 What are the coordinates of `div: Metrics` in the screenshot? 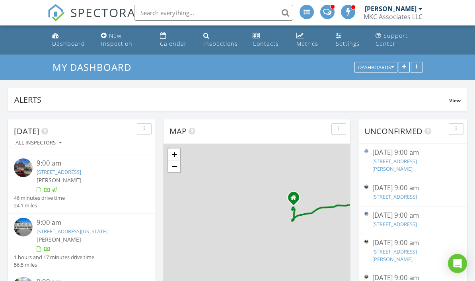 It's located at (307, 43).